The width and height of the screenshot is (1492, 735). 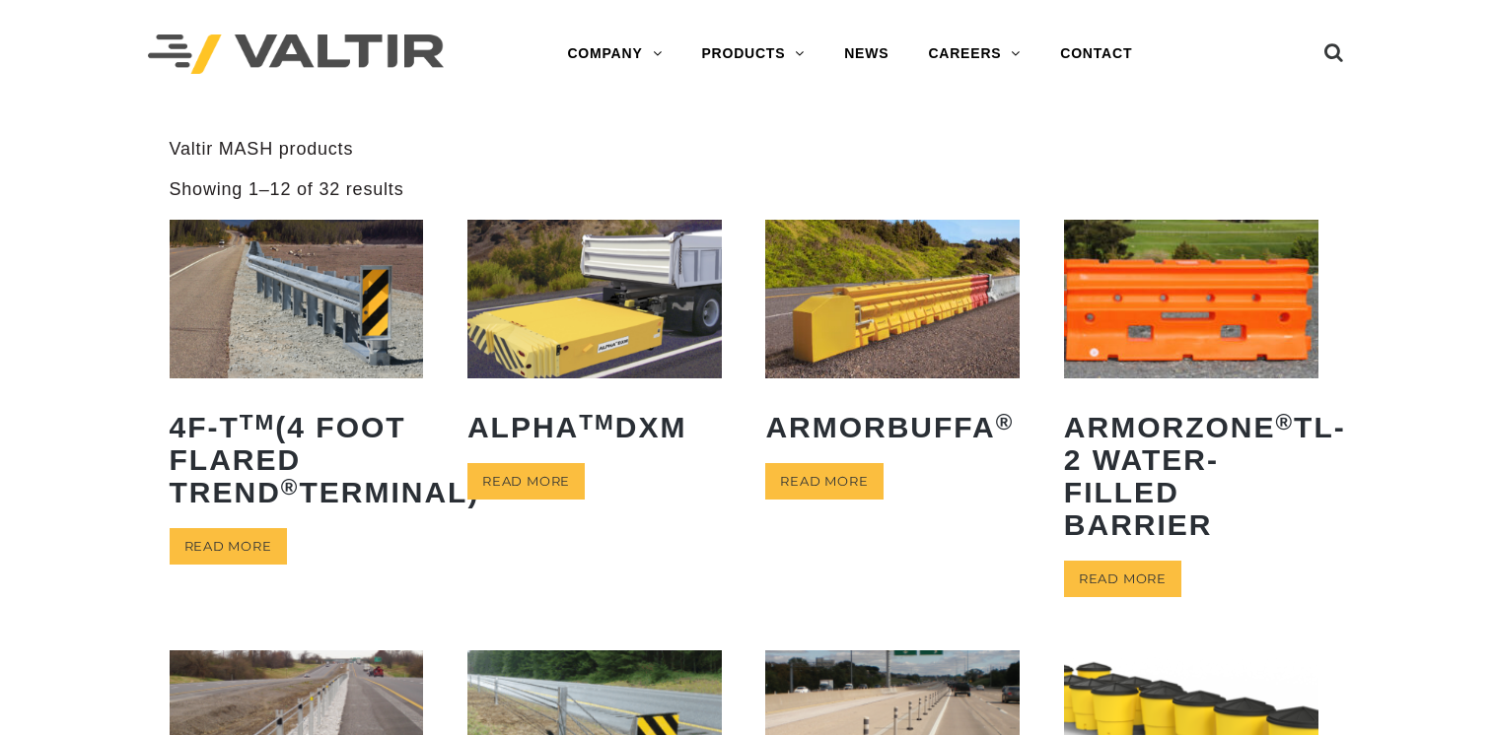 What do you see at coordinates (228, 546) in the screenshot?
I see `a: Read more about “4F-TTM (4 Foot Flared TREND® Terminal)”` at bounding box center [228, 546].